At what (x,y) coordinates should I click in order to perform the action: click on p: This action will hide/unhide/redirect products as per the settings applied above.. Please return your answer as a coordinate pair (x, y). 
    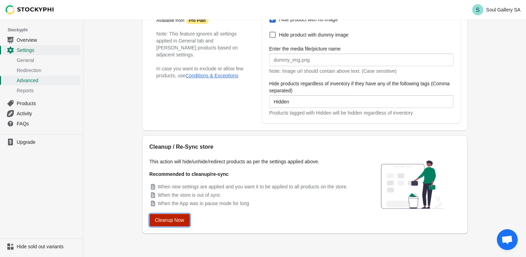
    Looking at the image, I should click on (254, 161).